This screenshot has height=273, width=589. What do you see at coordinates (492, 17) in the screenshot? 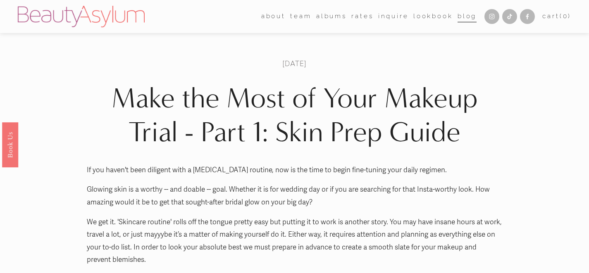
I see `a: Instagram` at bounding box center [492, 17].